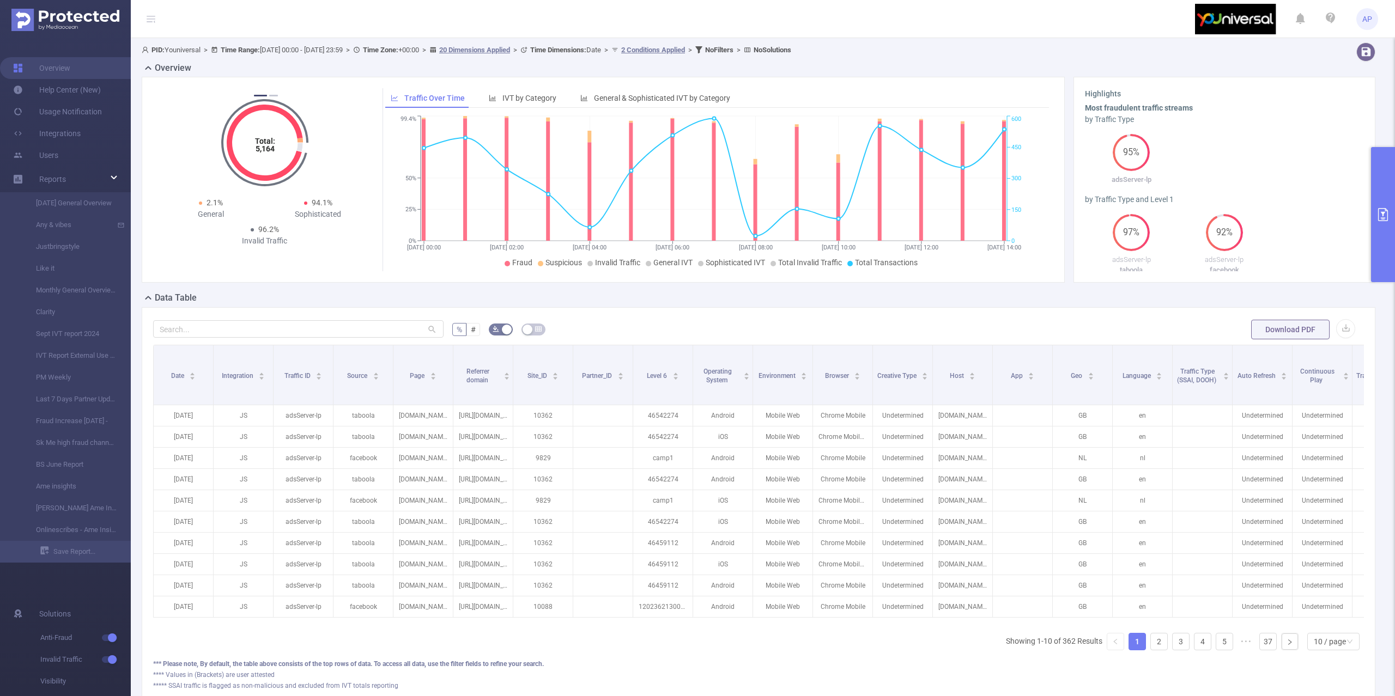 The width and height of the screenshot is (1395, 696). What do you see at coordinates (1290, 642) in the screenshot?
I see `li: Next Page` at bounding box center [1290, 642].